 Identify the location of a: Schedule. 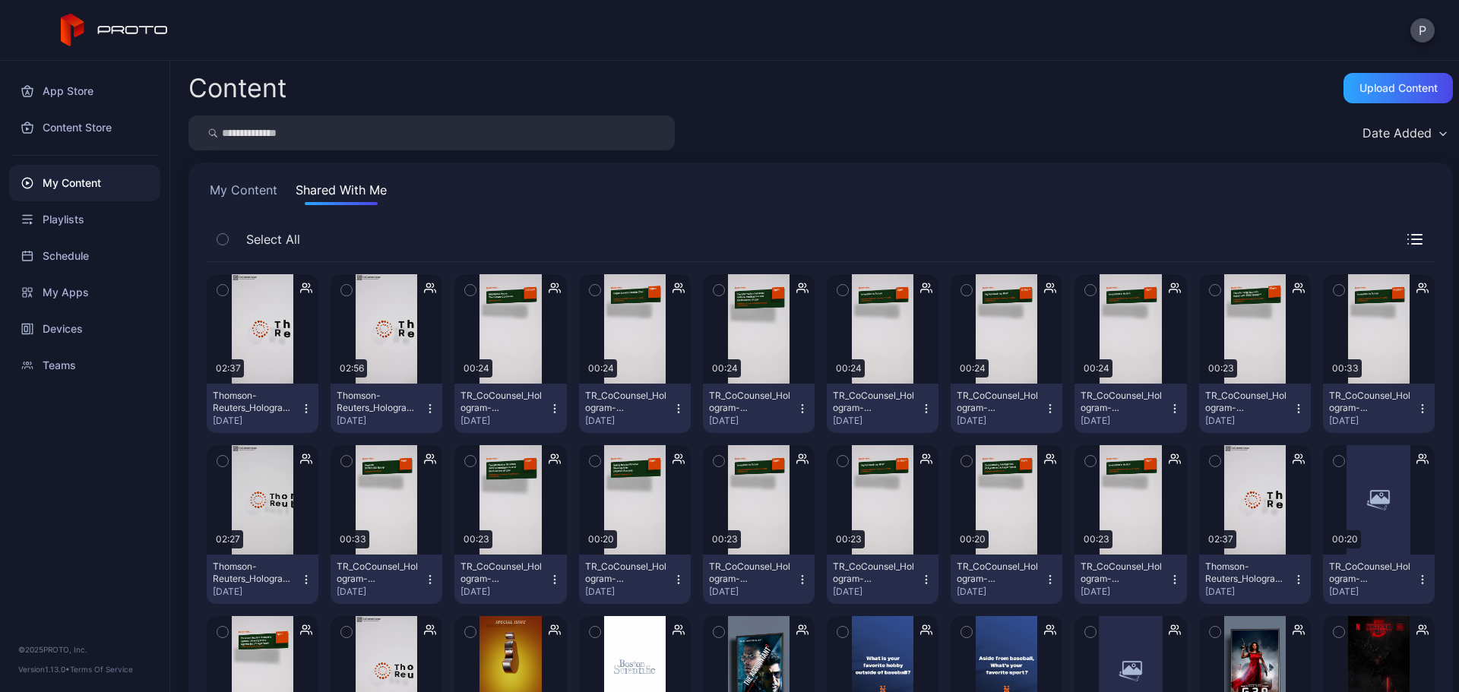
(84, 256).